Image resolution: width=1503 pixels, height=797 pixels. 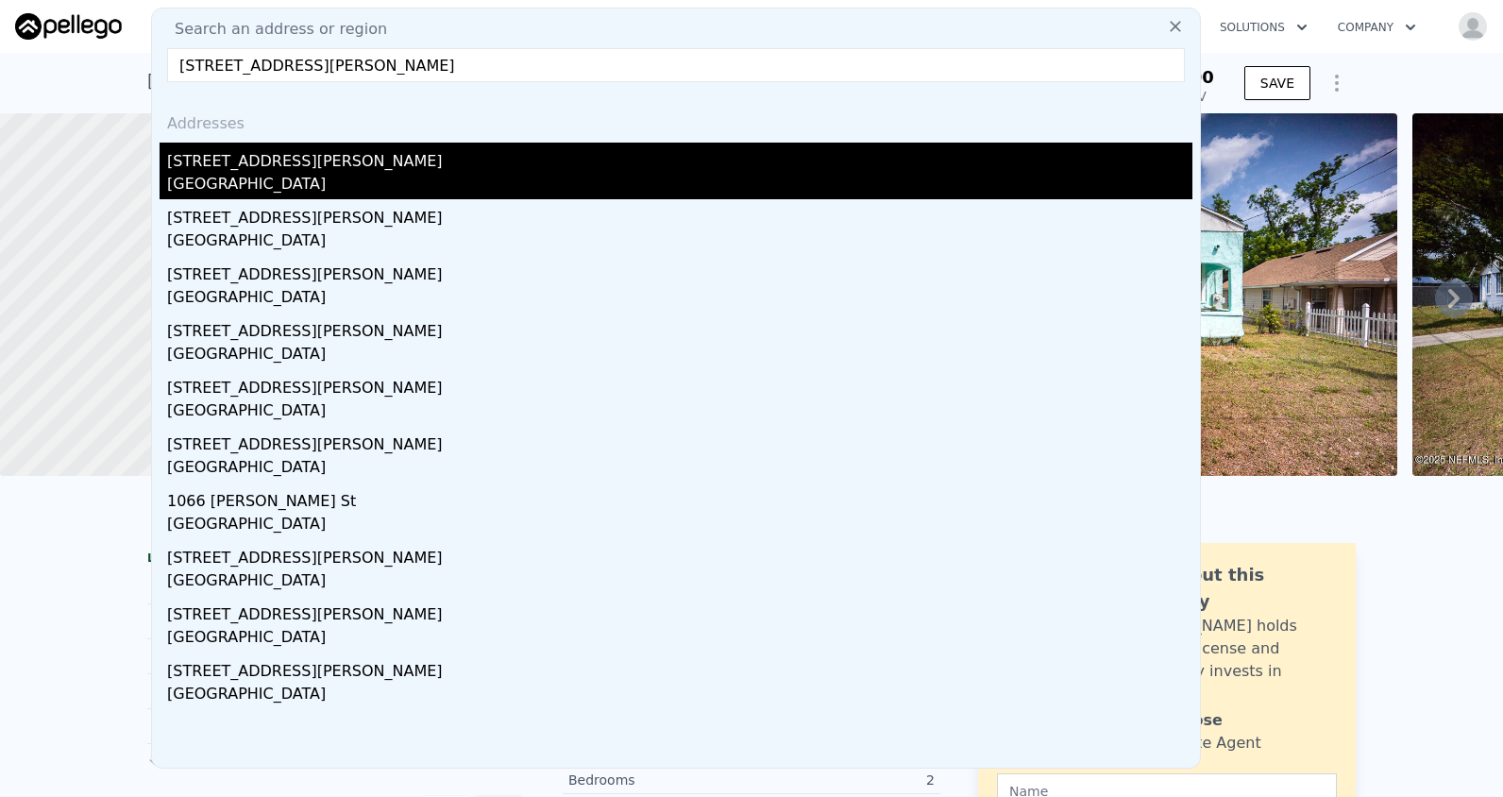 I want to click on span: Search an address or region, so click(x=273, y=29).